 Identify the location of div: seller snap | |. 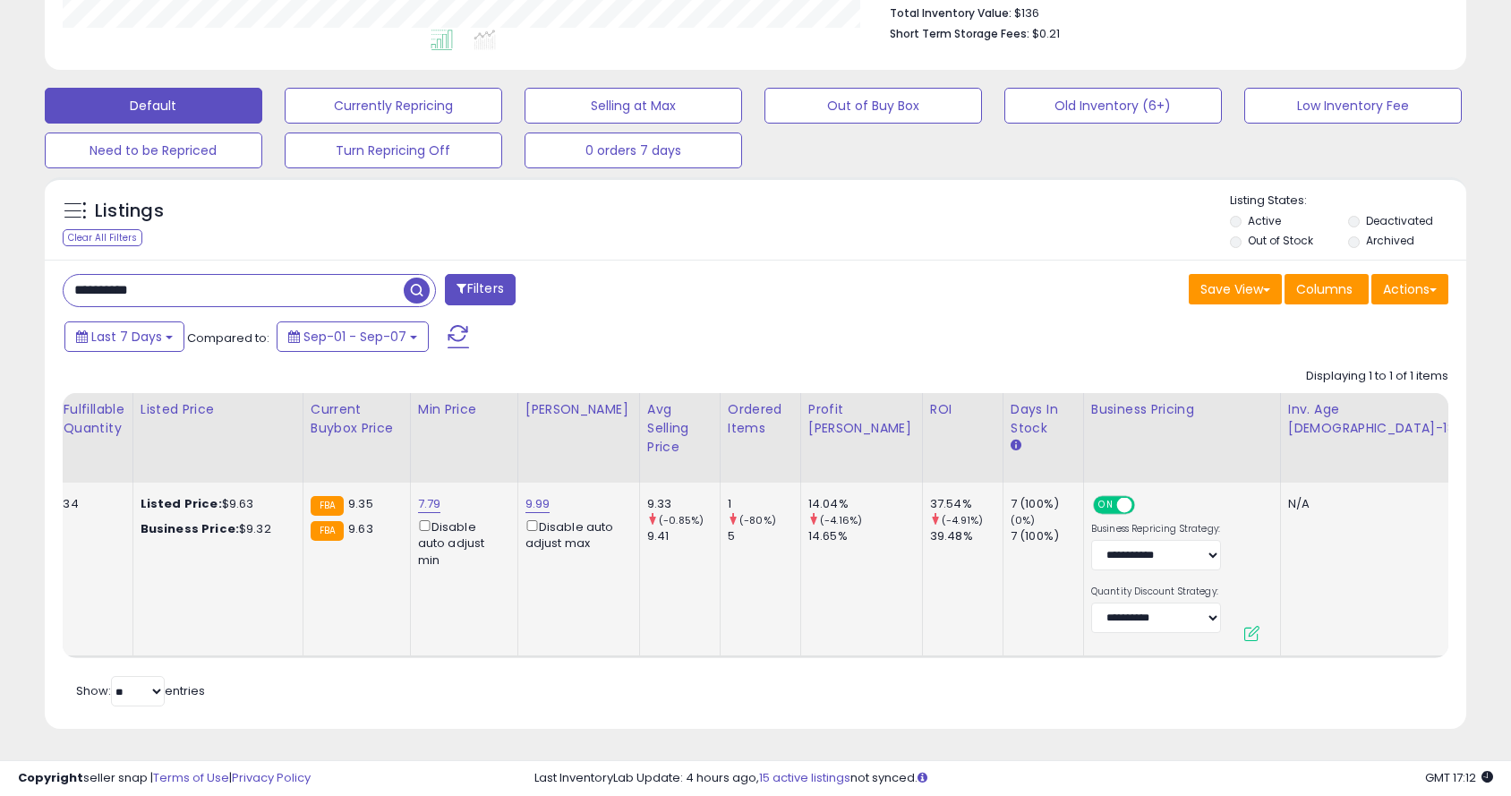
(164, 778).